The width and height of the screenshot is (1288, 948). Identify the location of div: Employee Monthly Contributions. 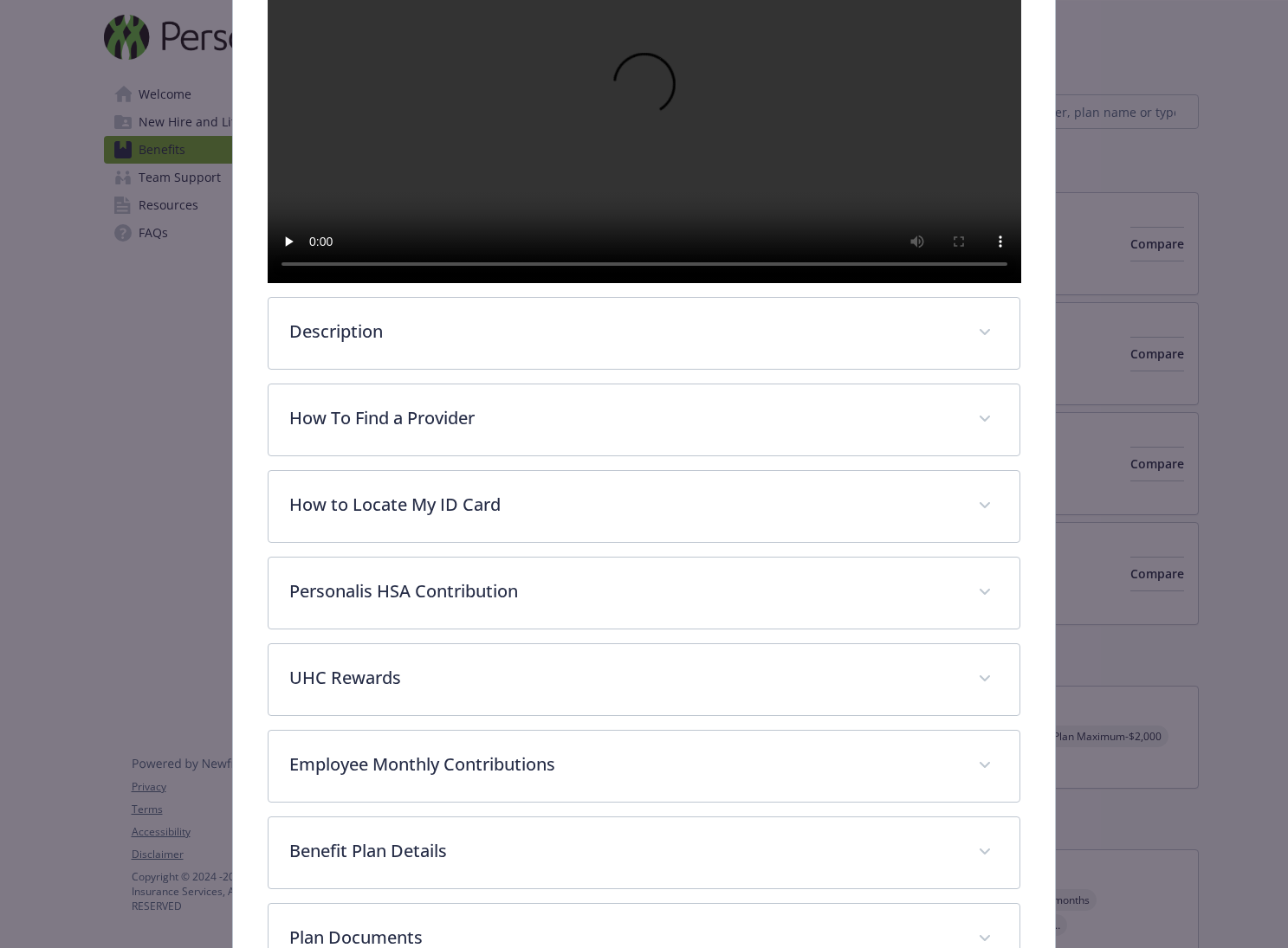
(644, 767).